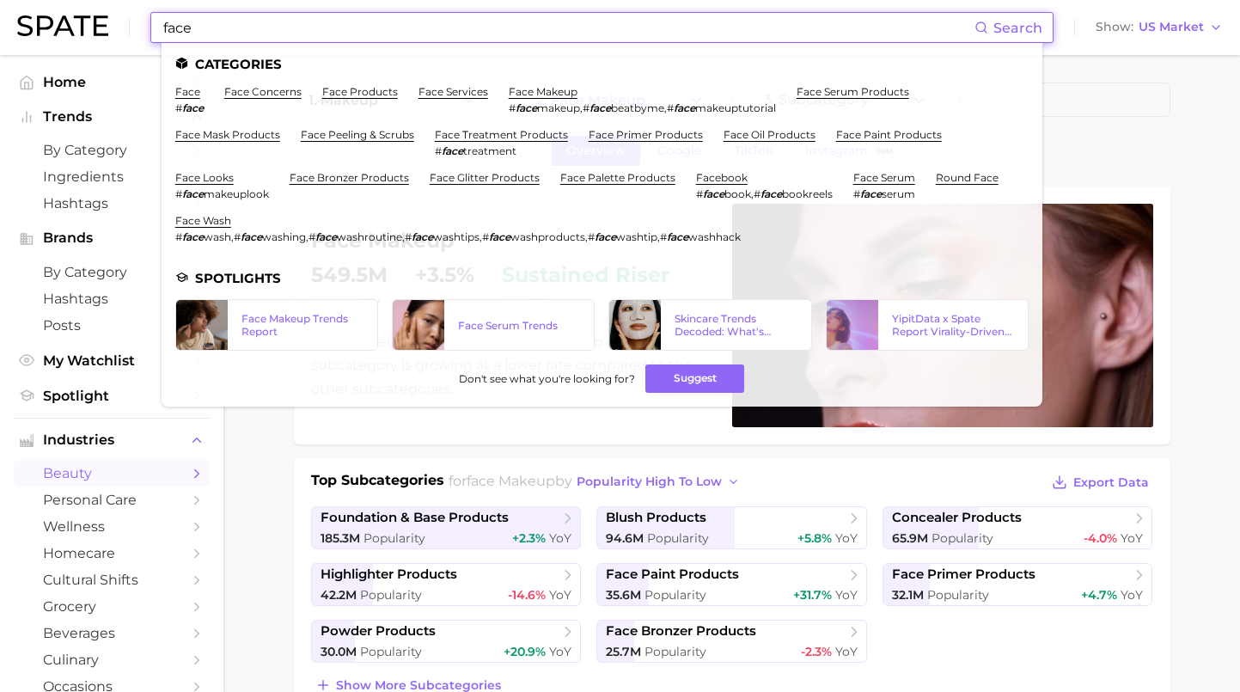  I want to click on span: homecare, so click(112, 552).